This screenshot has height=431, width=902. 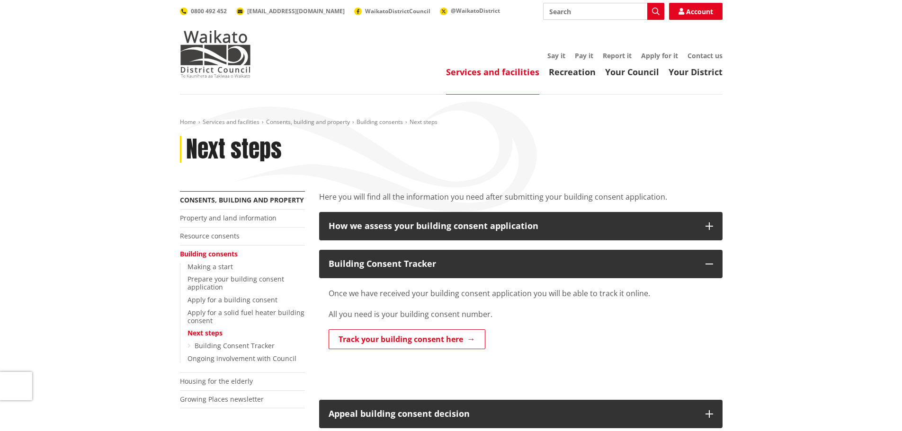 What do you see at coordinates (210, 236) in the screenshot?
I see `a: Resource consents` at bounding box center [210, 236].